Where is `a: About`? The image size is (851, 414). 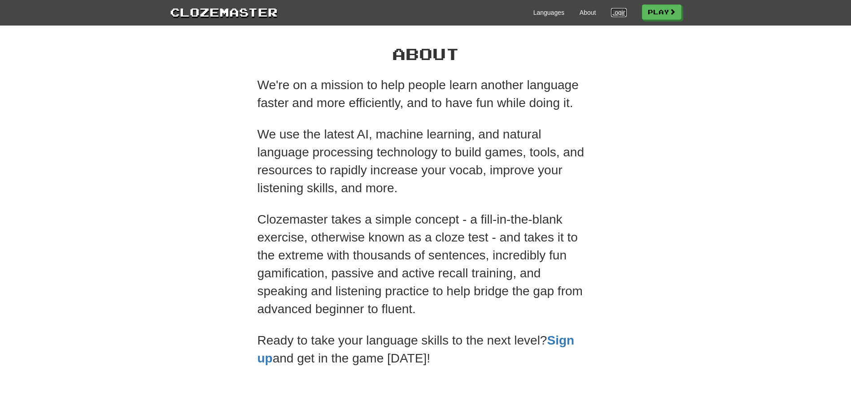 a: About is located at coordinates (587, 13).